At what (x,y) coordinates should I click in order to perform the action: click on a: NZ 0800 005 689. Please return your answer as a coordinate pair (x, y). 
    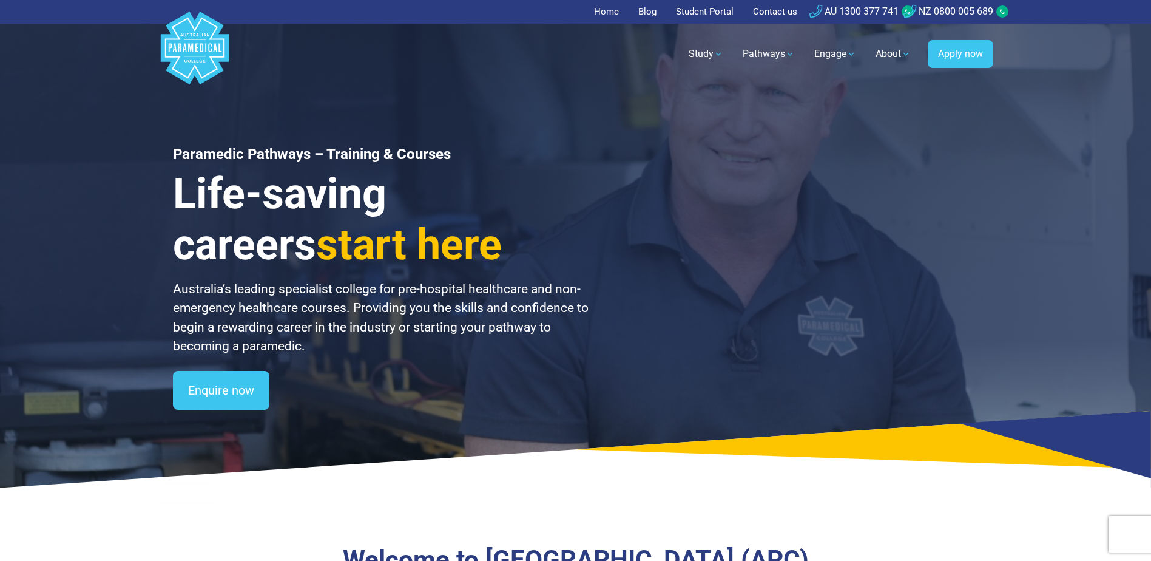
    Looking at the image, I should click on (948, 11).